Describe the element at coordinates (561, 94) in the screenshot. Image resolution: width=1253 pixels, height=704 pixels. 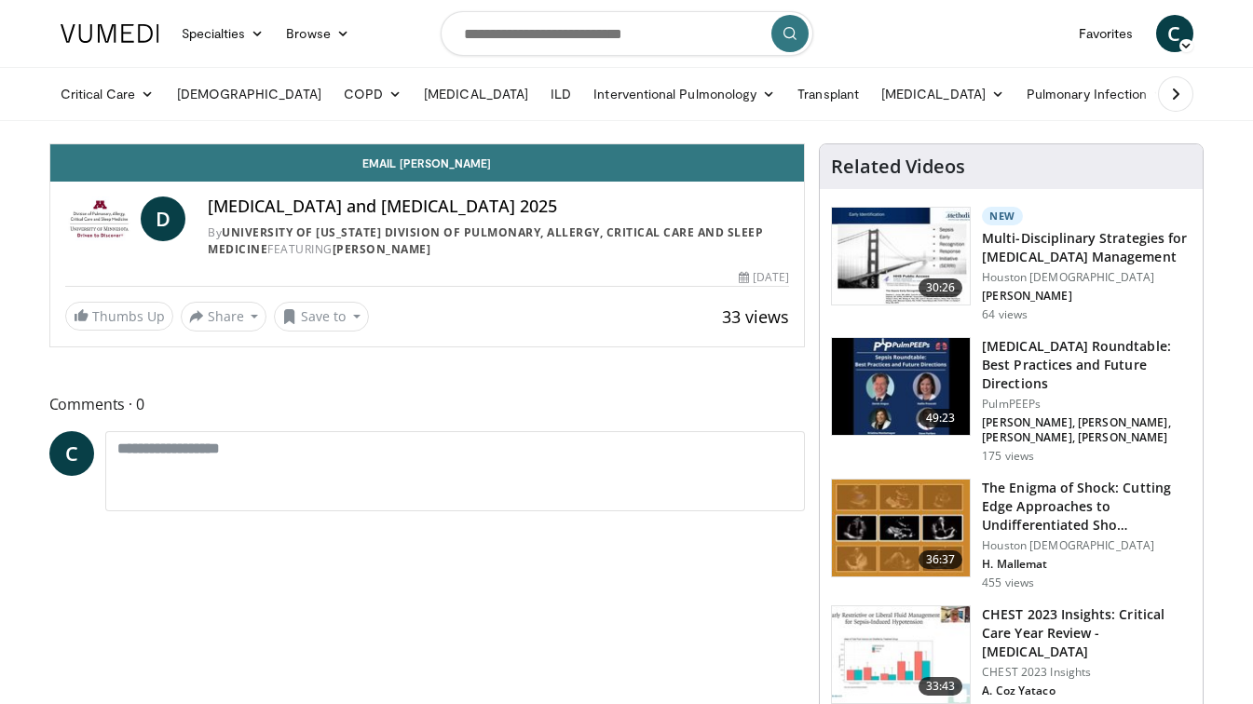
I see `a: ILD` at that location.